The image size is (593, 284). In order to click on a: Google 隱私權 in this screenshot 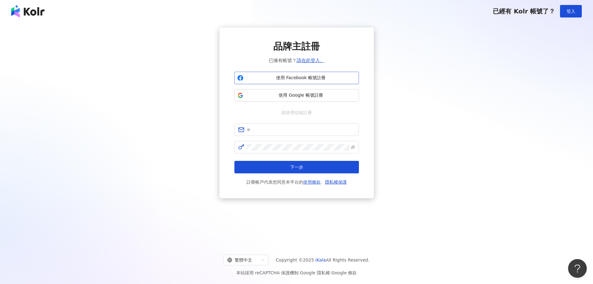, I will do `click(315, 272)`.